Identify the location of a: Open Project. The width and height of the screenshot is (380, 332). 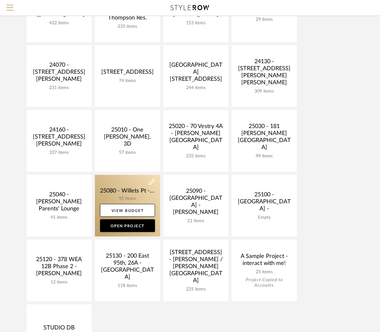
(128, 226).